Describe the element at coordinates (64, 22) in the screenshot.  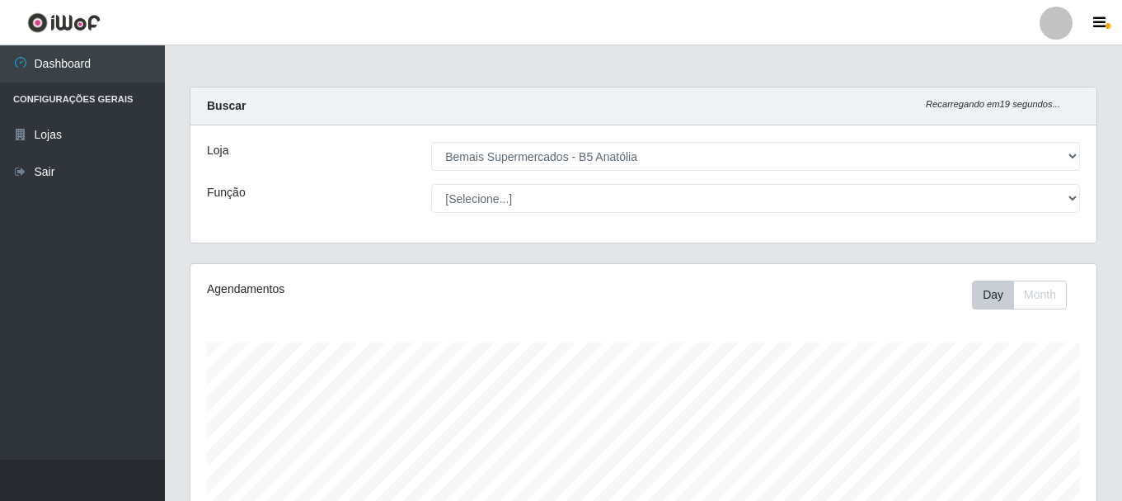
I see `img: CoreUI Logo` at that location.